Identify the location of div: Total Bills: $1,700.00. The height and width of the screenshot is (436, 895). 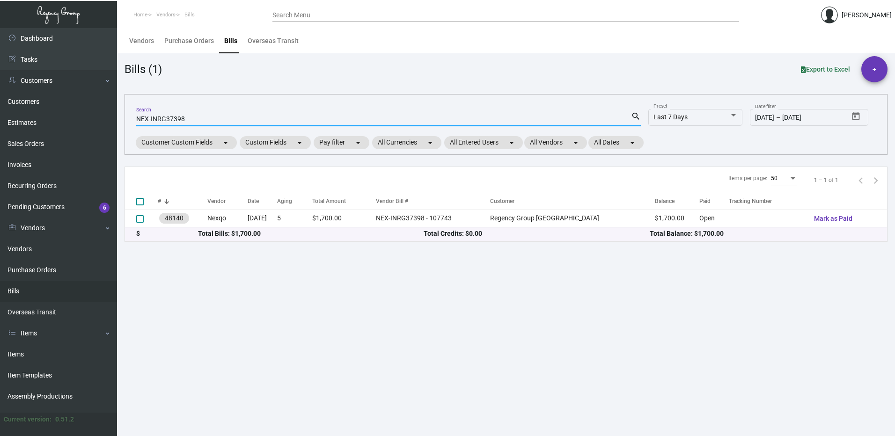
(311, 234).